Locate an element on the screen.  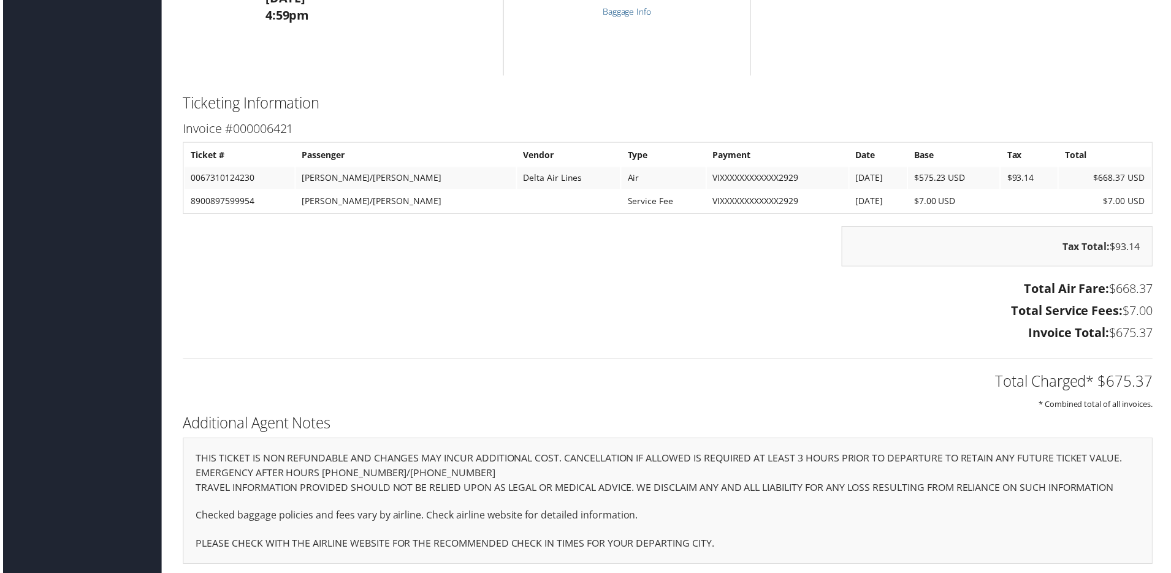
p: PLEASE CHECK WITH THE AIRLINE WEBSITE FOR THE RECOMMENDED CHECK IN TIMES FOR YOUR DEPARTING CITY. is located at coordinates (668, 547).